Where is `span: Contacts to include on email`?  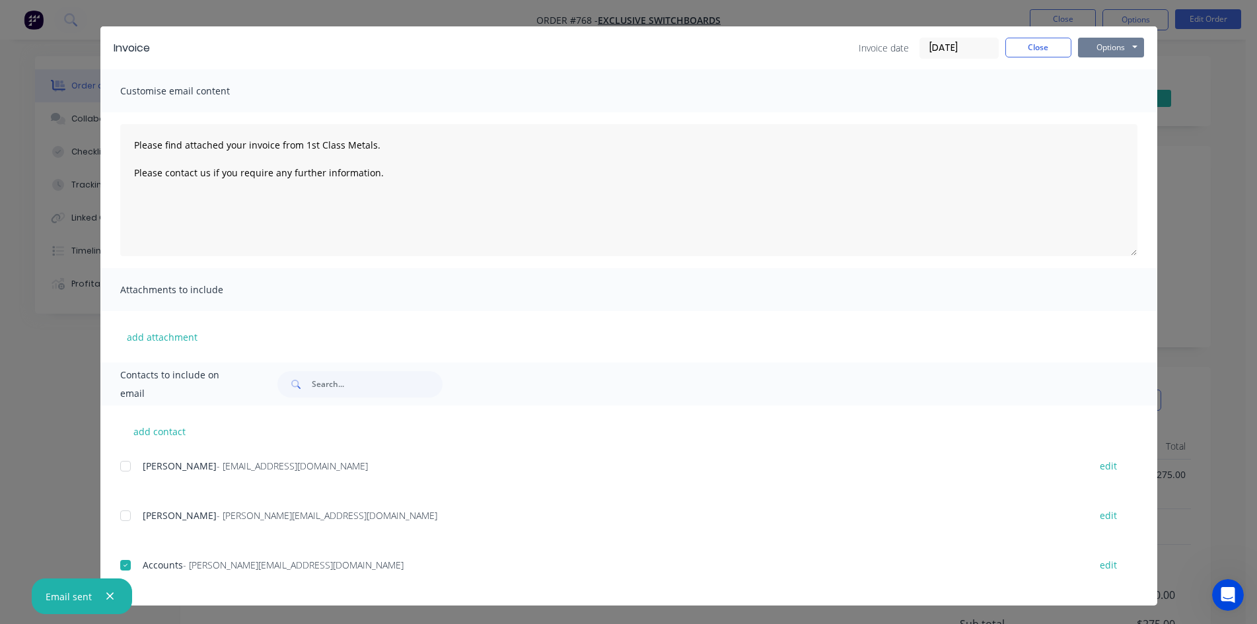 span: Contacts to include on email is located at coordinates (182, 384).